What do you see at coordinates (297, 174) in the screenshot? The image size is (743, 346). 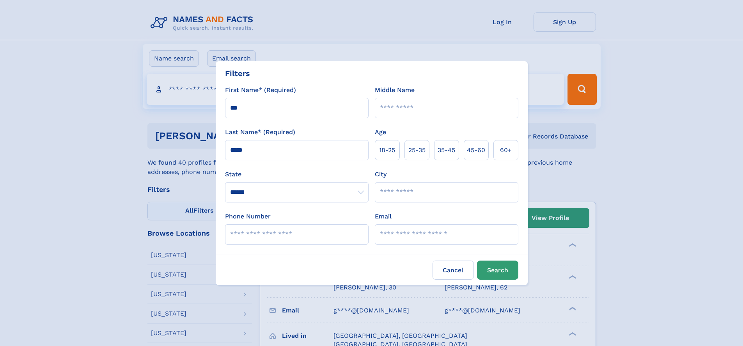 I see `label: State` at bounding box center [297, 174].